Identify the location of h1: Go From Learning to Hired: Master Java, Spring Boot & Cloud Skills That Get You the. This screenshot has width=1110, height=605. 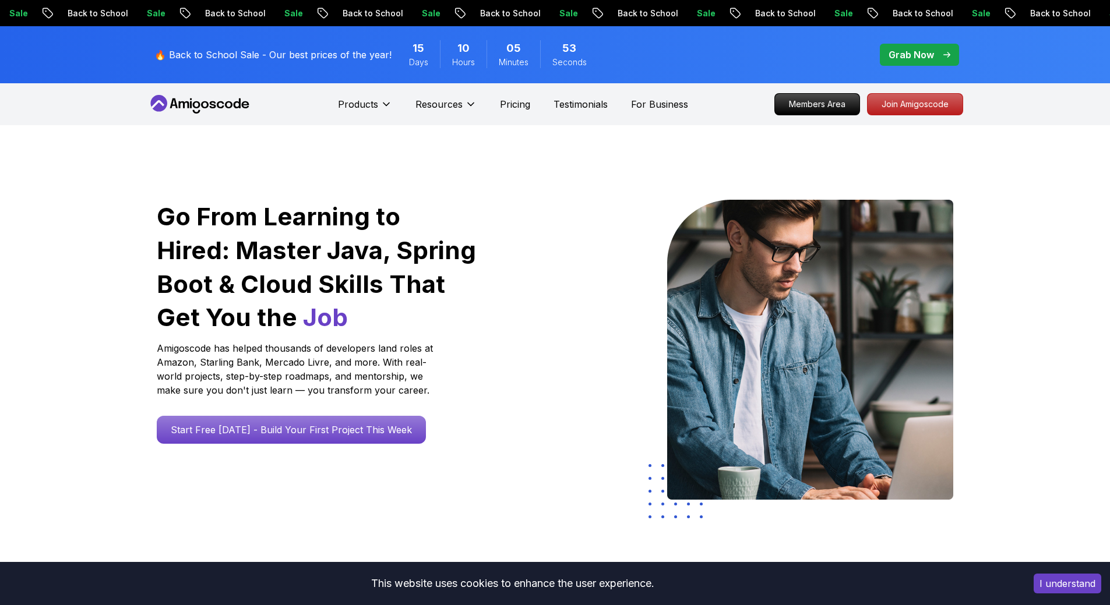
(317, 267).